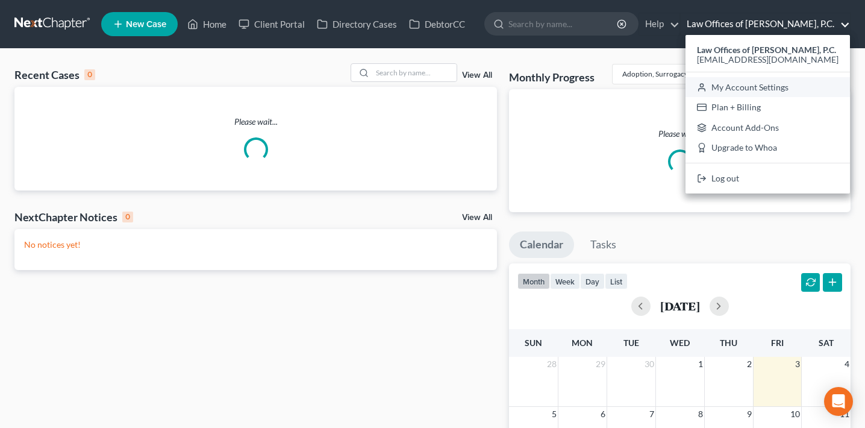 The height and width of the screenshot is (428, 865). Describe the element at coordinates (533, 342) in the screenshot. I see `span: Sun` at that location.